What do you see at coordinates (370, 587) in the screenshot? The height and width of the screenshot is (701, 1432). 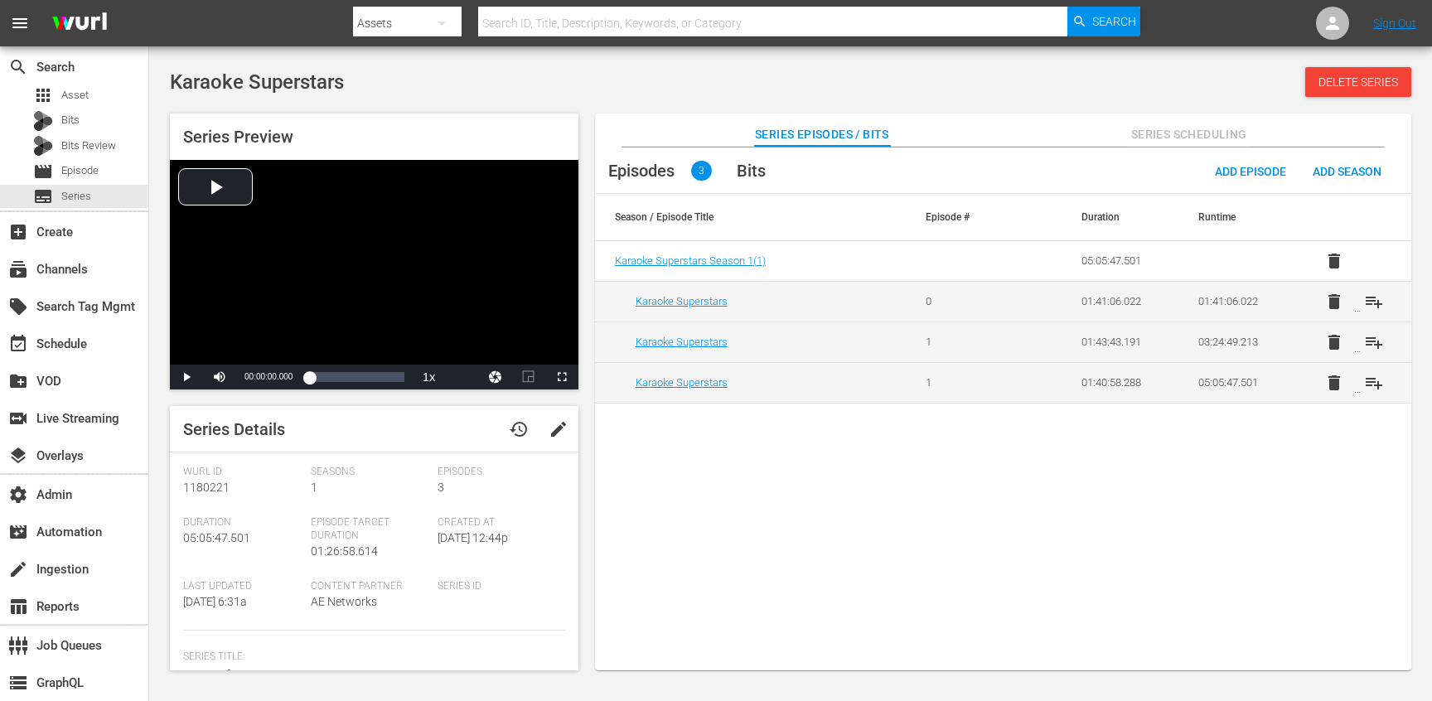 I see `span: Content Partner` at bounding box center [370, 587].